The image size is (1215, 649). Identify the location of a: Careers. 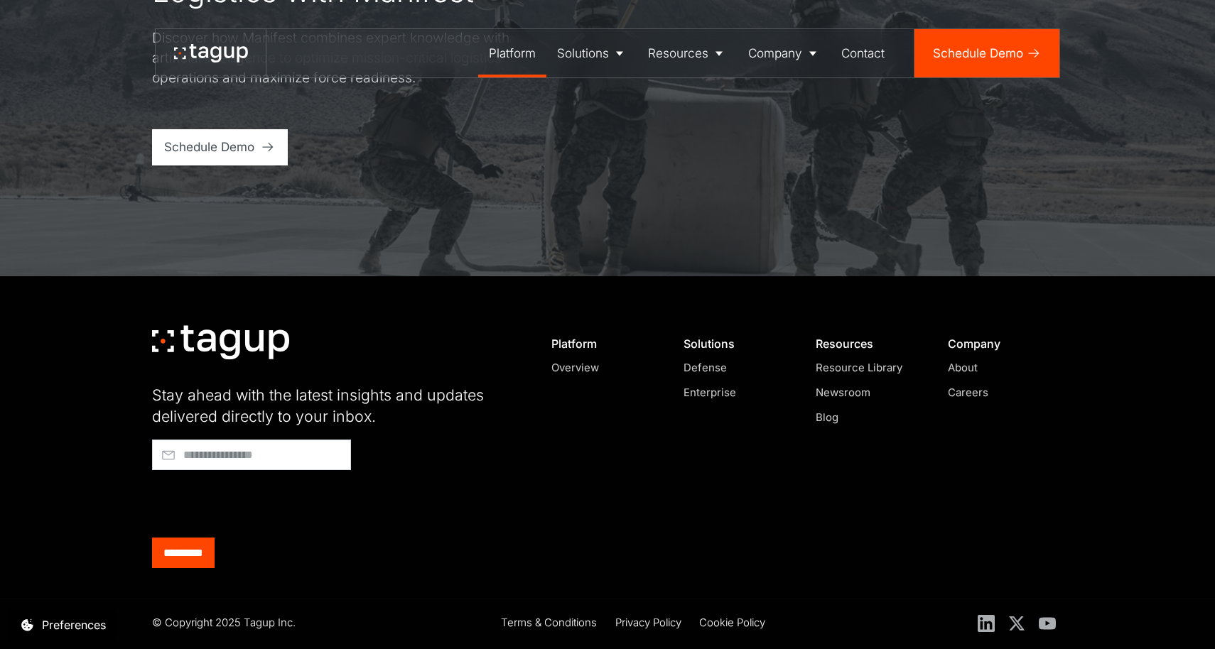
(999, 393).